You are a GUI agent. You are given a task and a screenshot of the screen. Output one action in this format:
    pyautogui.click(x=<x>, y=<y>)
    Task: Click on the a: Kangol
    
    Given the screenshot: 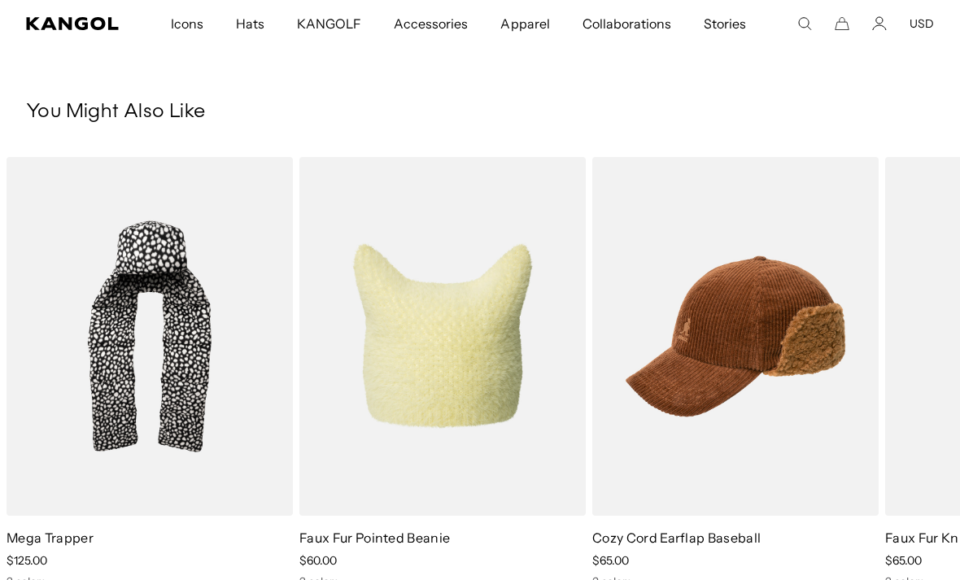 What is the action you would take?
    pyautogui.click(x=72, y=24)
    